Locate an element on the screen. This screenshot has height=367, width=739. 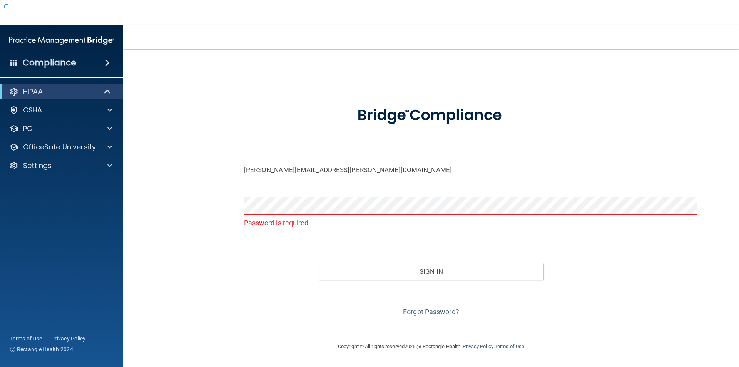
a: HIPAA is located at coordinates (60, 92).